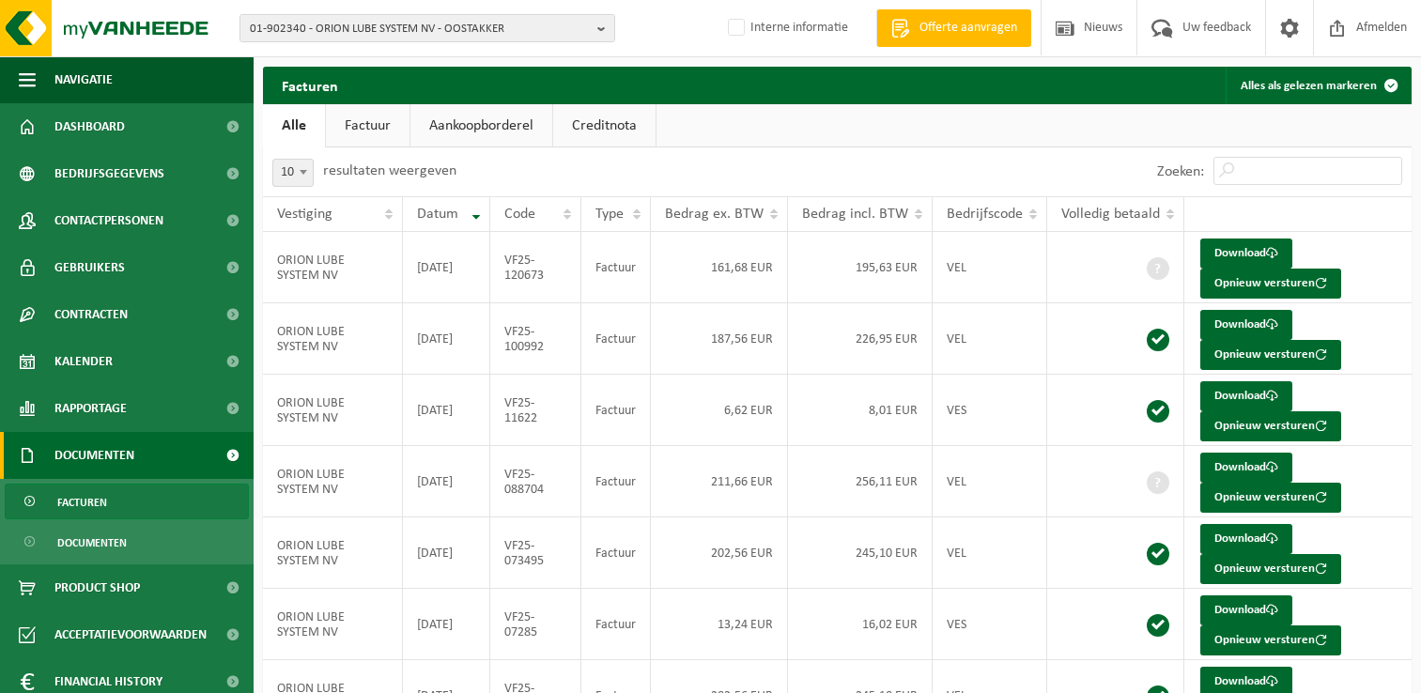 The height and width of the screenshot is (693, 1421). I want to click on td: 226,95 EUR, so click(861, 339).